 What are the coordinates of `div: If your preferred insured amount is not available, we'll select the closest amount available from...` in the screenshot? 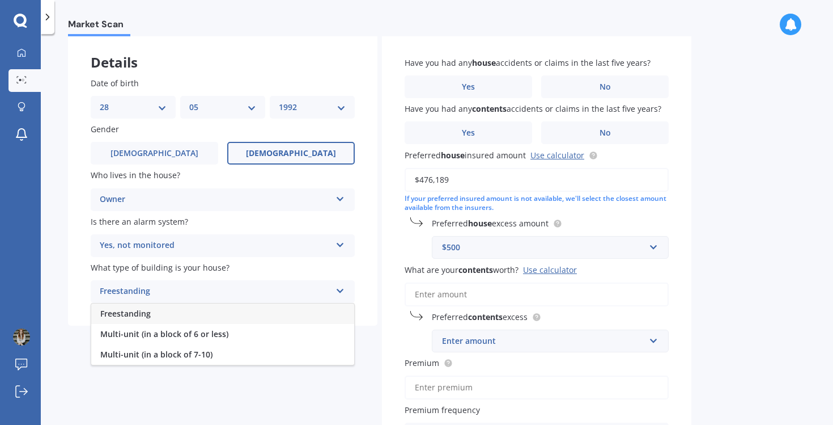 It's located at (537, 204).